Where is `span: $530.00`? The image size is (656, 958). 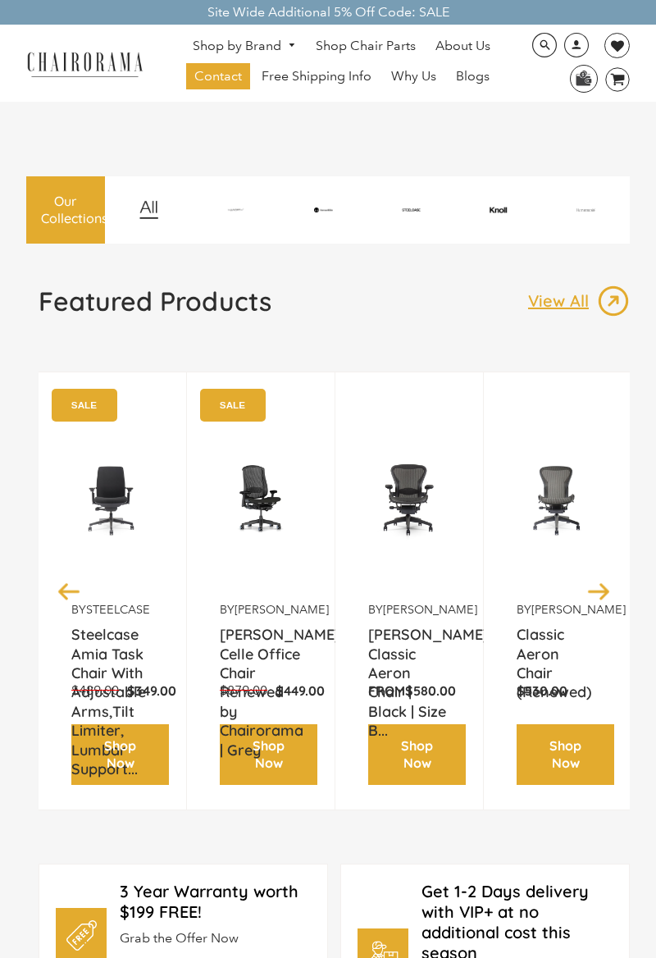 span: $530.00 is located at coordinates (542, 691).